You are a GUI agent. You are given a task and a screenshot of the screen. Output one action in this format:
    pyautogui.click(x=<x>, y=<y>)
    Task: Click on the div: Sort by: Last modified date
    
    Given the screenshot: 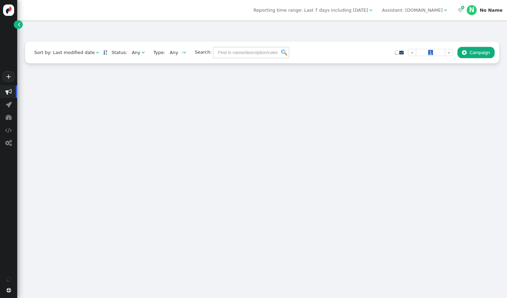 What is the action you would take?
    pyautogui.click(x=64, y=53)
    